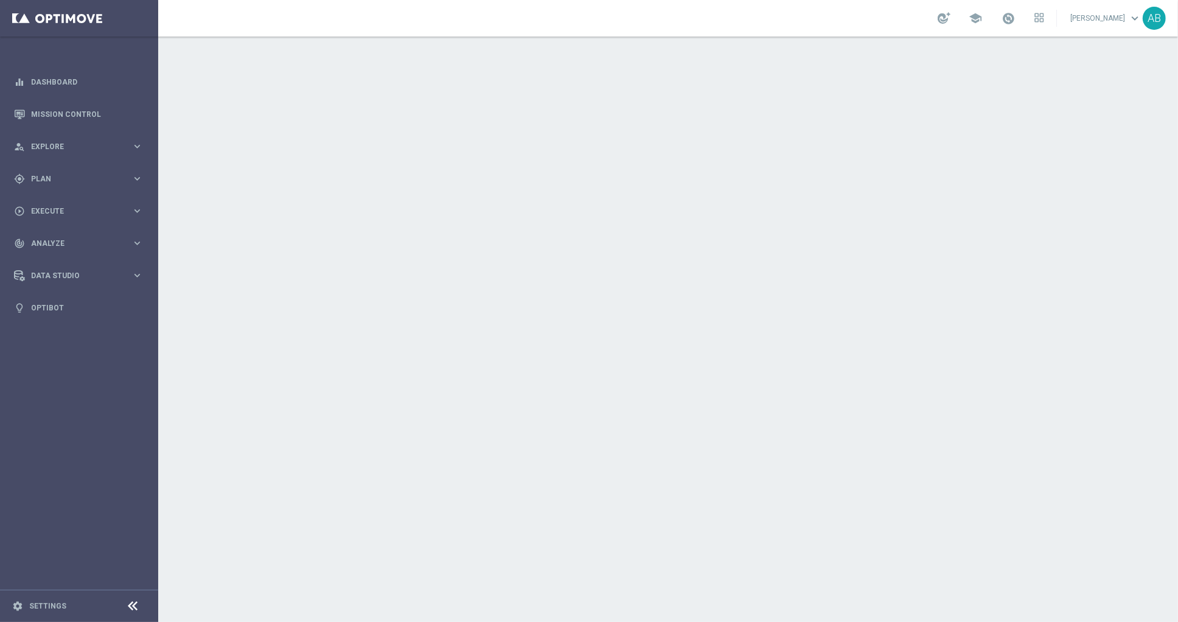 The height and width of the screenshot is (622, 1178). What do you see at coordinates (81, 147) in the screenshot?
I see `span: Explore` at bounding box center [81, 147].